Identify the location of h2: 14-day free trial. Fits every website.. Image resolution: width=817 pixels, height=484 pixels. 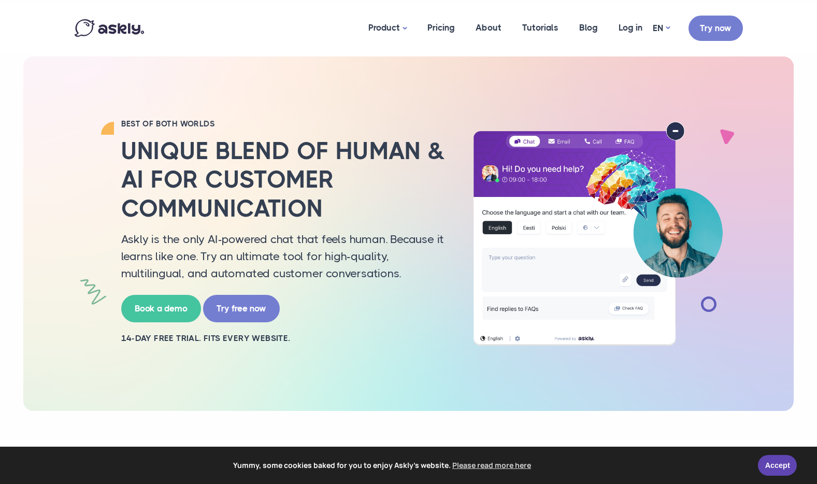
(284, 338).